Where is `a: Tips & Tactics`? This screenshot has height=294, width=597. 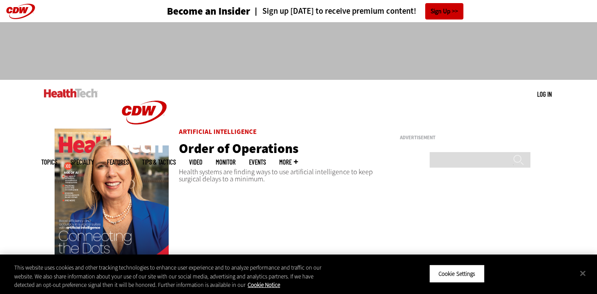
a: Tips & Tactics is located at coordinates (159, 162).